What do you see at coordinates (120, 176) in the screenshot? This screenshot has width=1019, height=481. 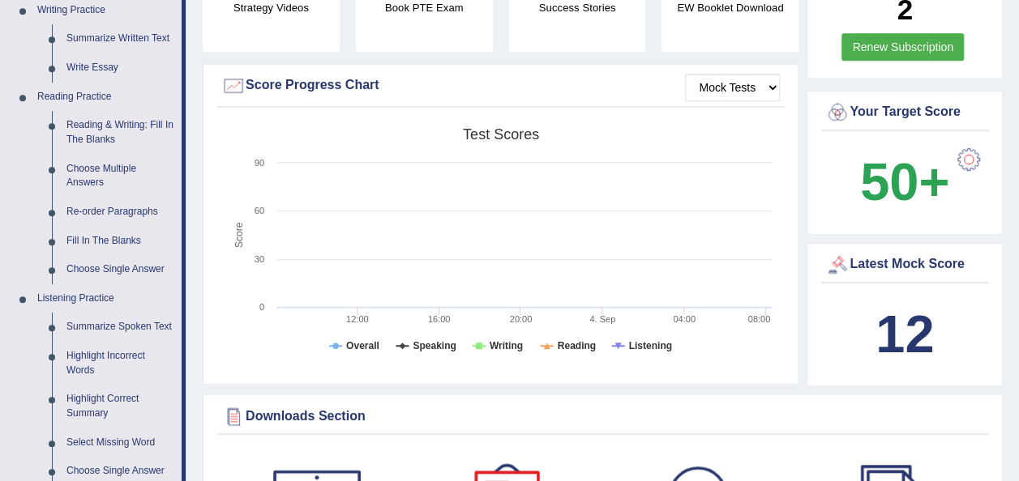 I see `a: Choose Multiple Answers` at bounding box center [120, 176].